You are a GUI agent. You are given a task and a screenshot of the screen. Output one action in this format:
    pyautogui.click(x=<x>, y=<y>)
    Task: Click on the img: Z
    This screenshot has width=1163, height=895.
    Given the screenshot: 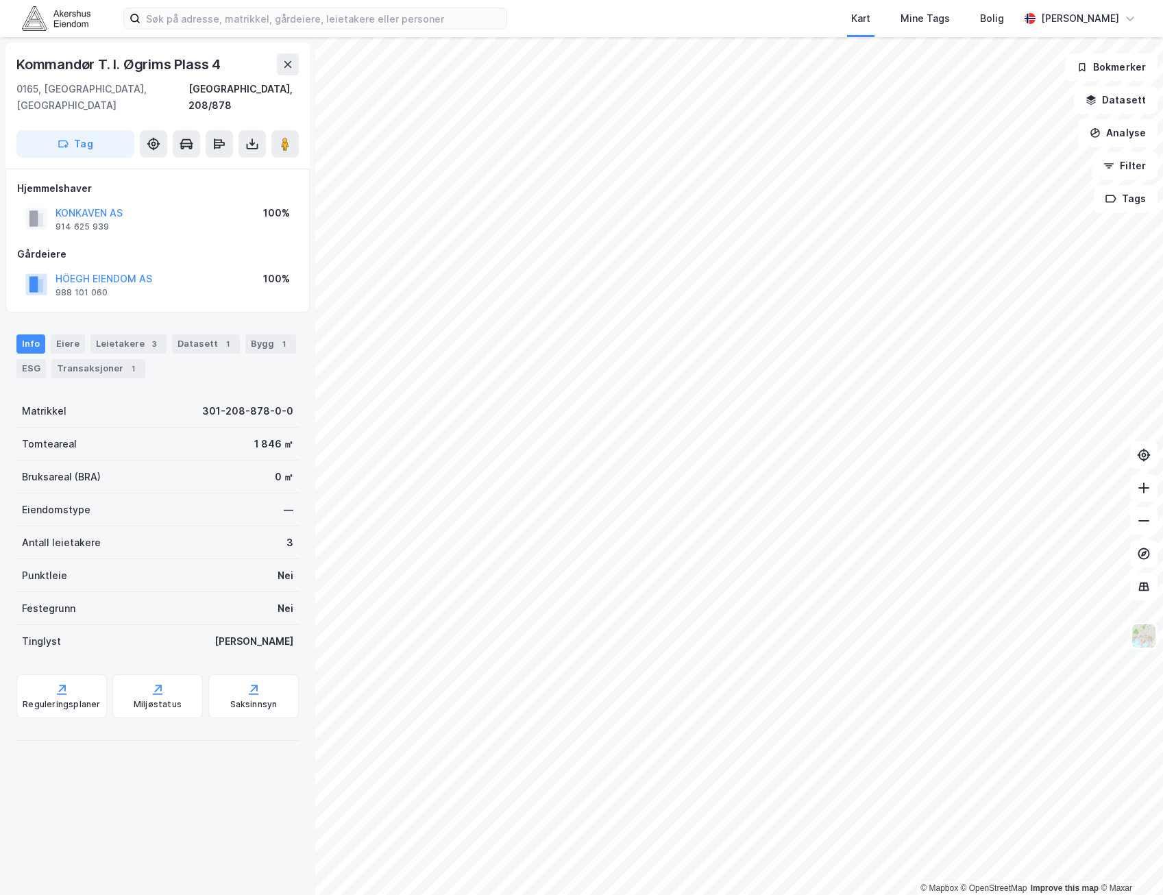 What is the action you would take?
    pyautogui.click(x=1144, y=636)
    